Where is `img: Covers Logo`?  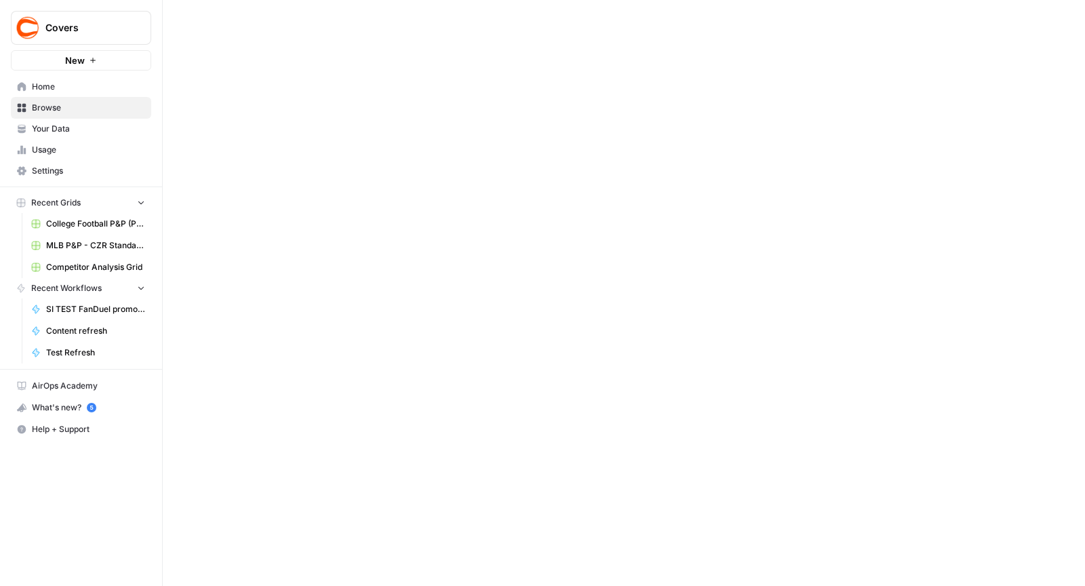 img: Covers Logo is located at coordinates (28, 28).